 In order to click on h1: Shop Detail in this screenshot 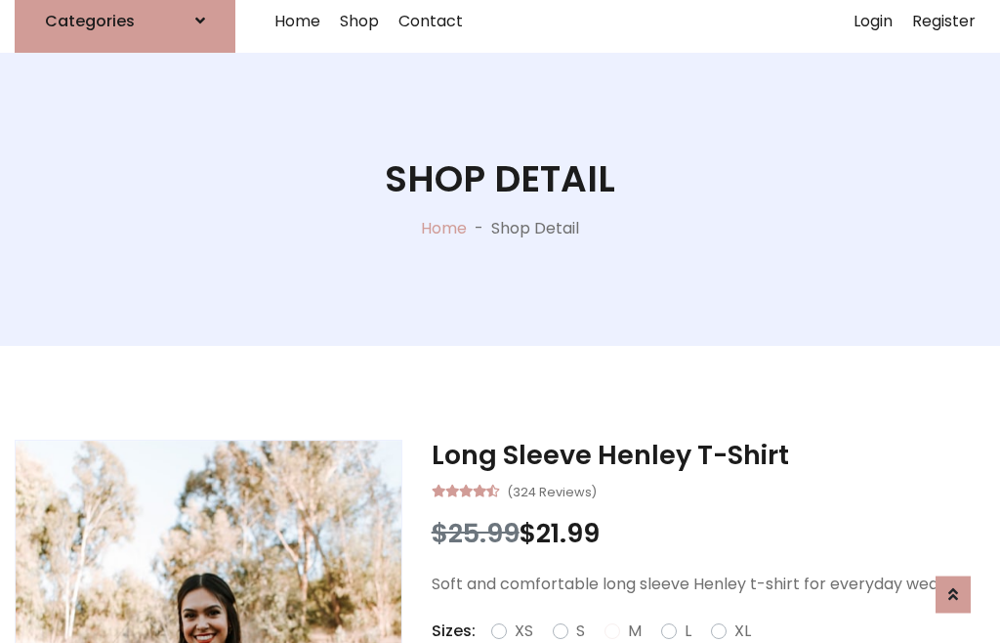, I will do `click(500, 179)`.